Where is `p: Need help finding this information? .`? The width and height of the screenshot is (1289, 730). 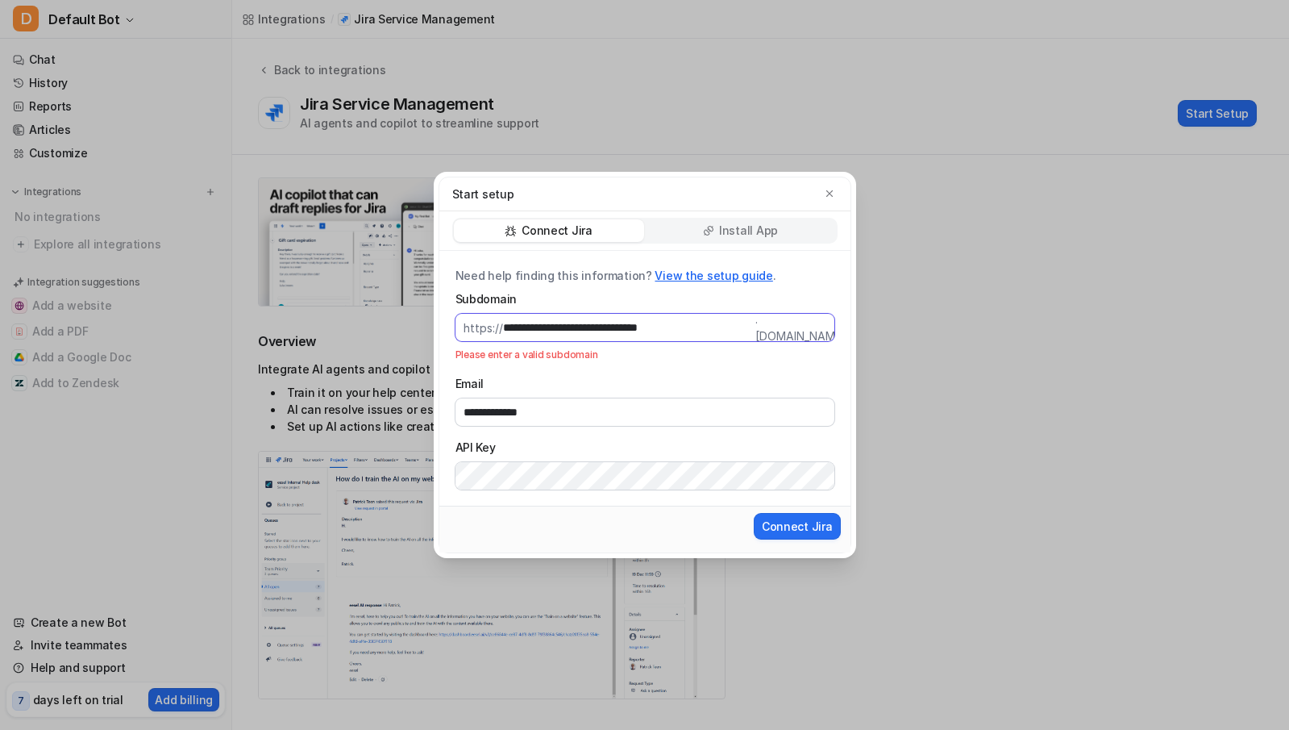
p: Need help finding this information? . is located at coordinates (645, 275).